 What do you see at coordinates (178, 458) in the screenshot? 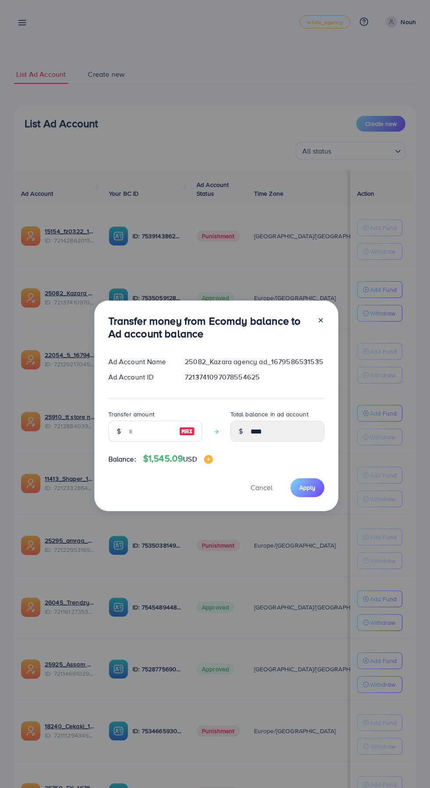
I see `h4: $1,545.09` at bounding box center [178, 458].